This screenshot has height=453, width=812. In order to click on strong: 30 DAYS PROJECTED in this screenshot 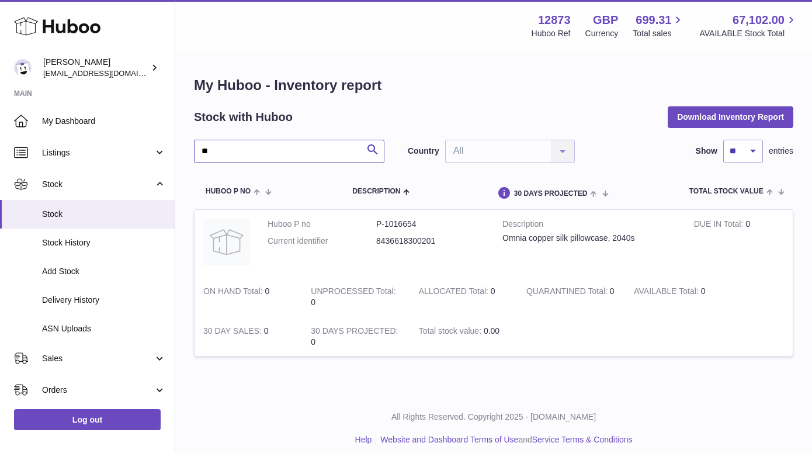, I will do `click(354, 332)`.